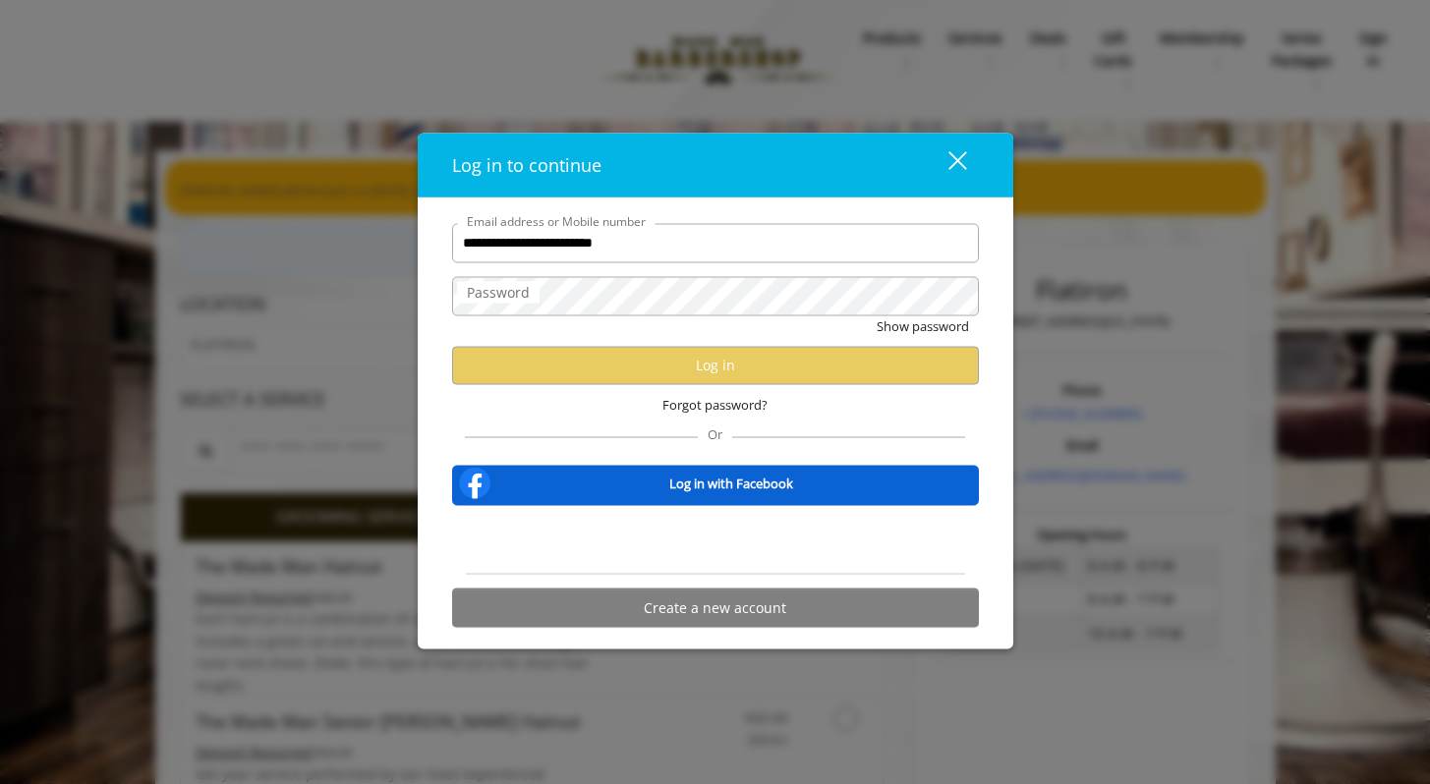  I want to click on span: Or, so click(715, 434).